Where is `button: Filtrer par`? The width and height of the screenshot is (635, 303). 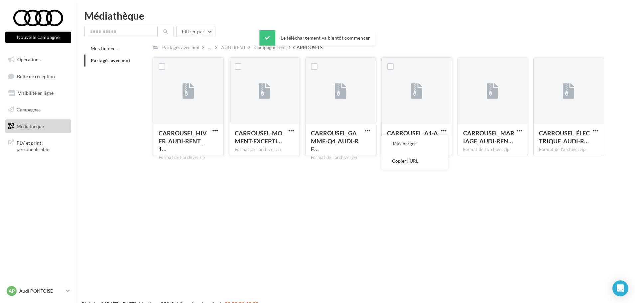
button: Filtrer par is located at coordinates (196, 32).